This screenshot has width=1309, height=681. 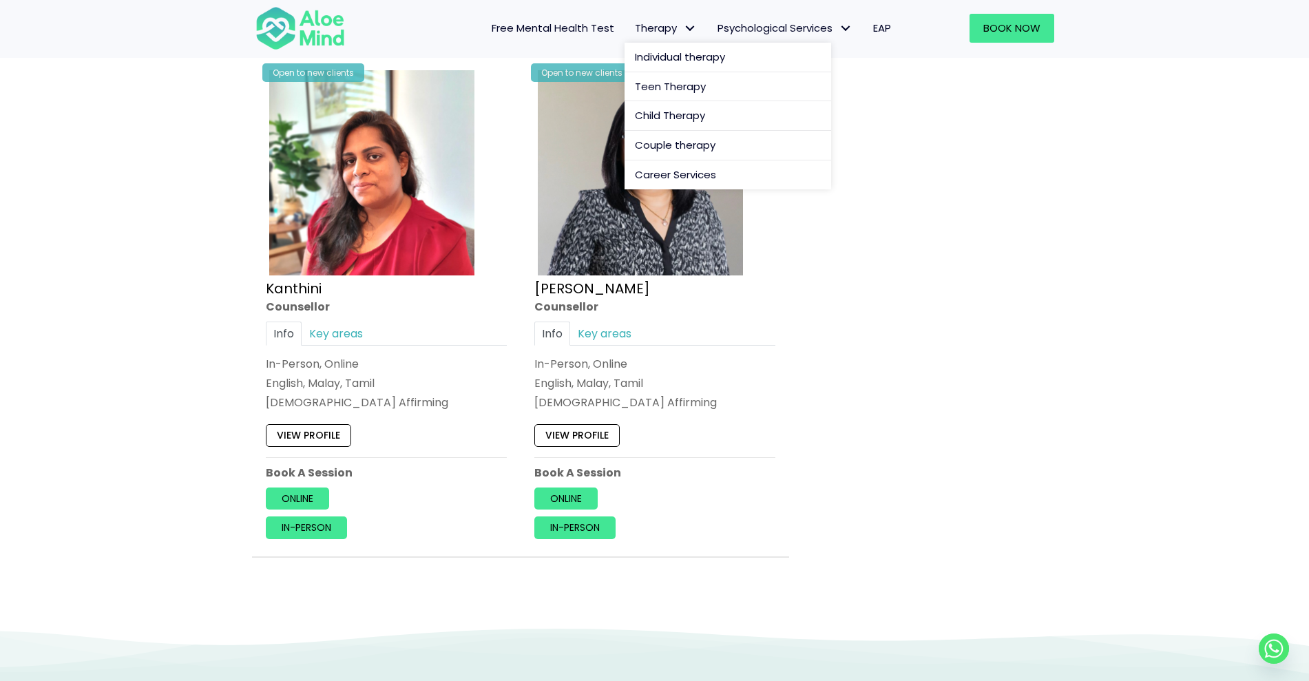 What do you see at coordinates (632, 28) in the screenshot?
I see `nav: Menu` at bounding box center [632, 28].